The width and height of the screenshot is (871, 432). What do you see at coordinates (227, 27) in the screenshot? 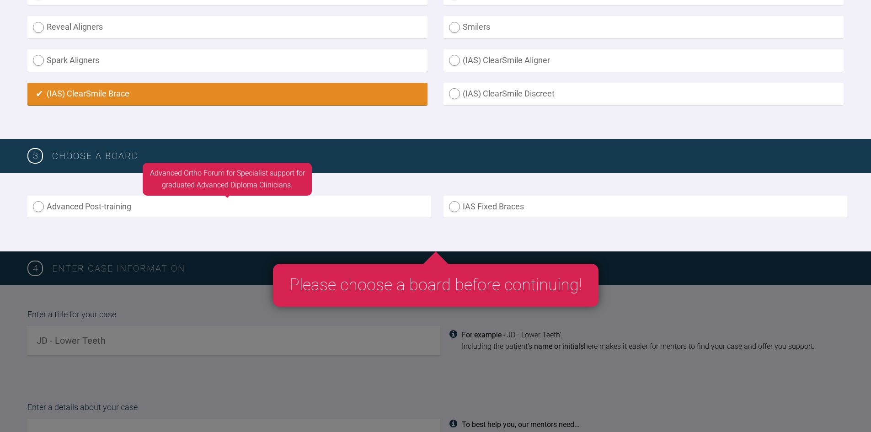
I see `label: Reveal Aligners` at bounding box center [227, 27].